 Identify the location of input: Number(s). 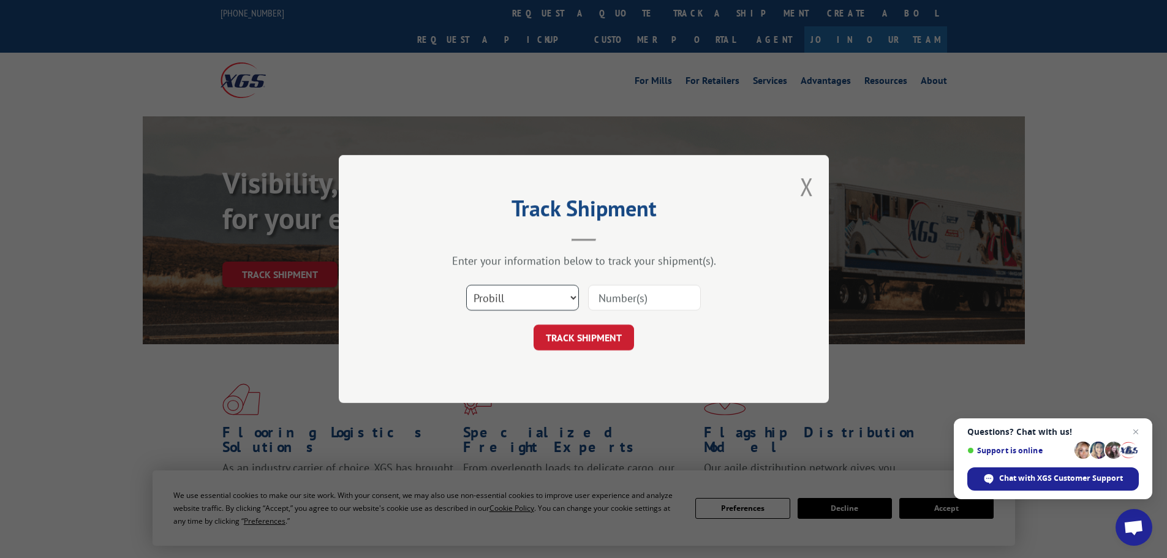
(645, 298).